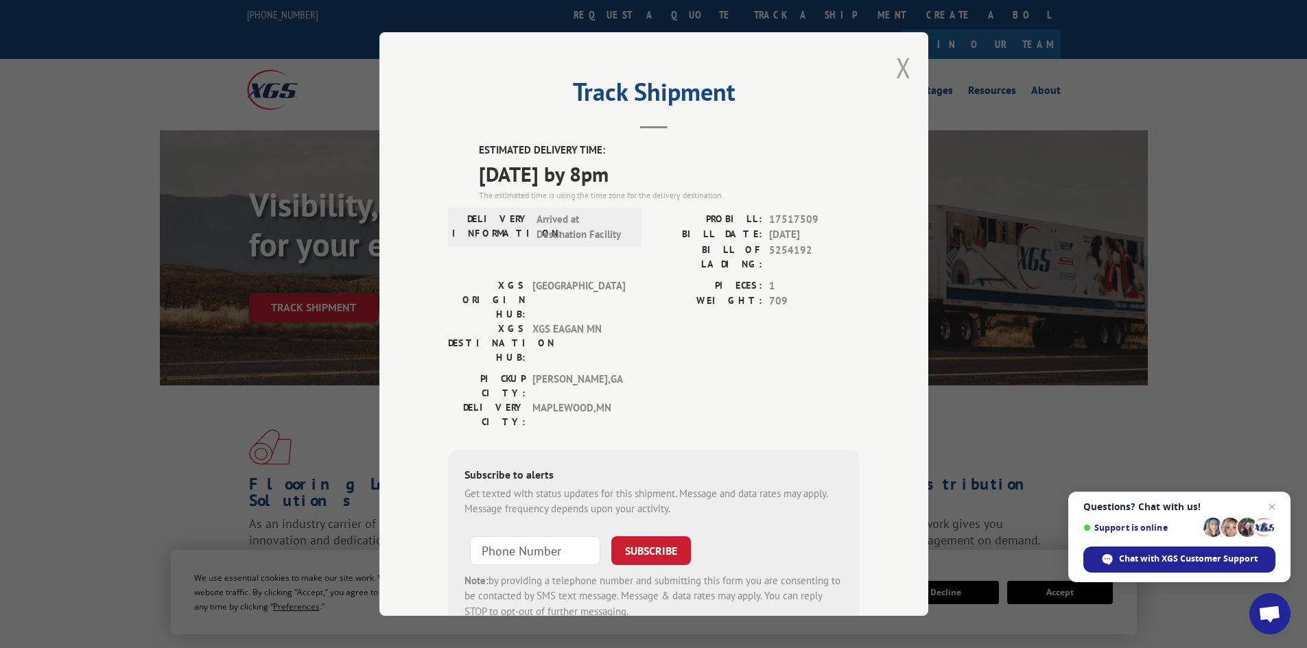  I want to click on div: by providing a telephone number and submitting this form you are consenting to be contacted by SM..., so click(654, 597).